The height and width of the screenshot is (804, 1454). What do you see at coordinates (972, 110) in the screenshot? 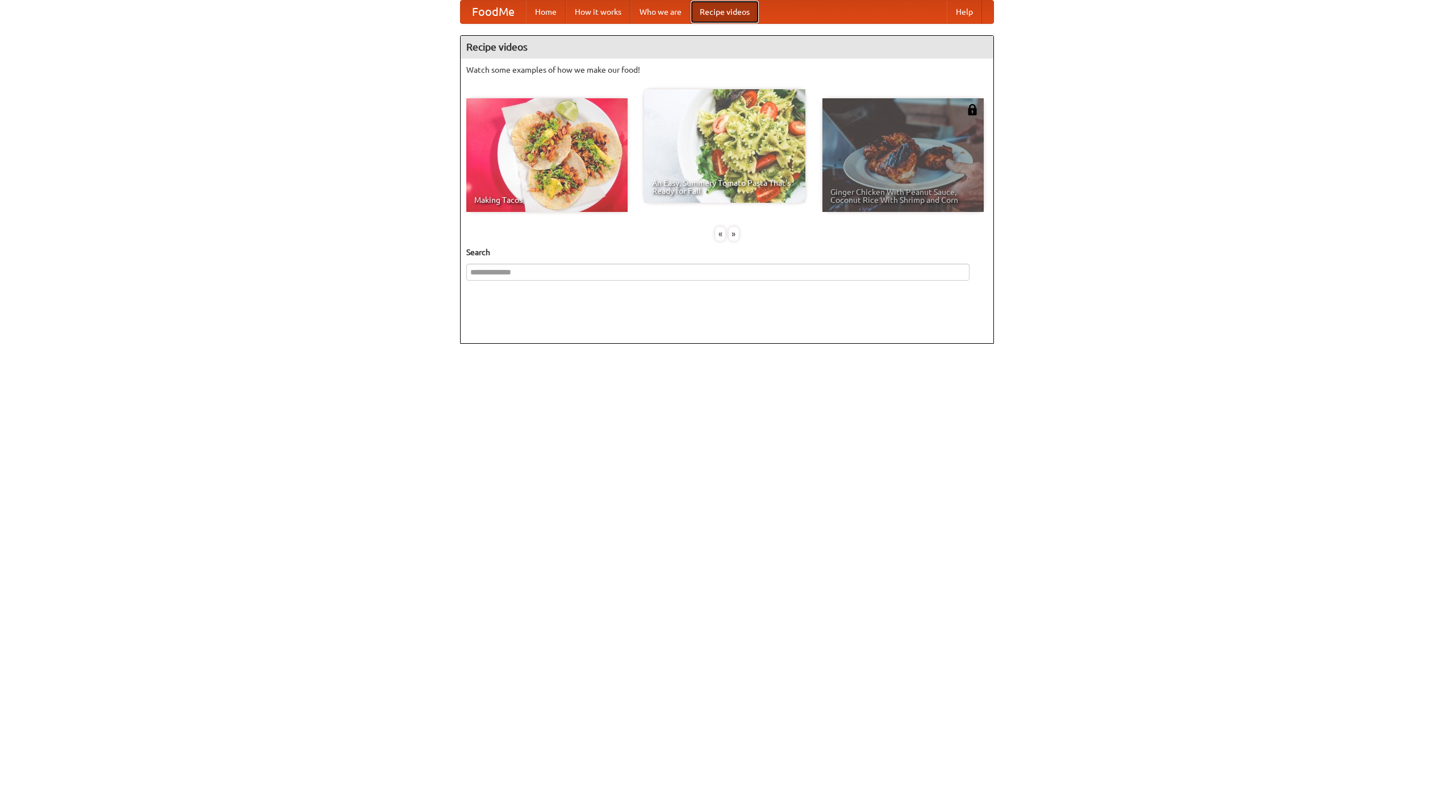
I see `img: 483408.png` at bounding box center [972, 110].